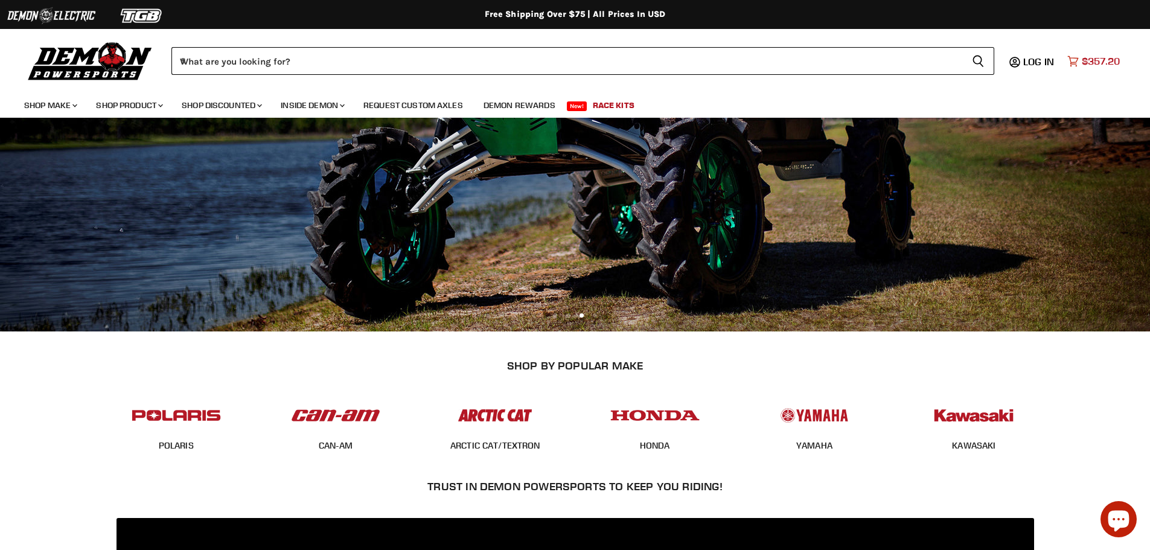  Describe the element at coordinates (336, 445) in the screenshot. I see `a: CAN-AM` at that location.